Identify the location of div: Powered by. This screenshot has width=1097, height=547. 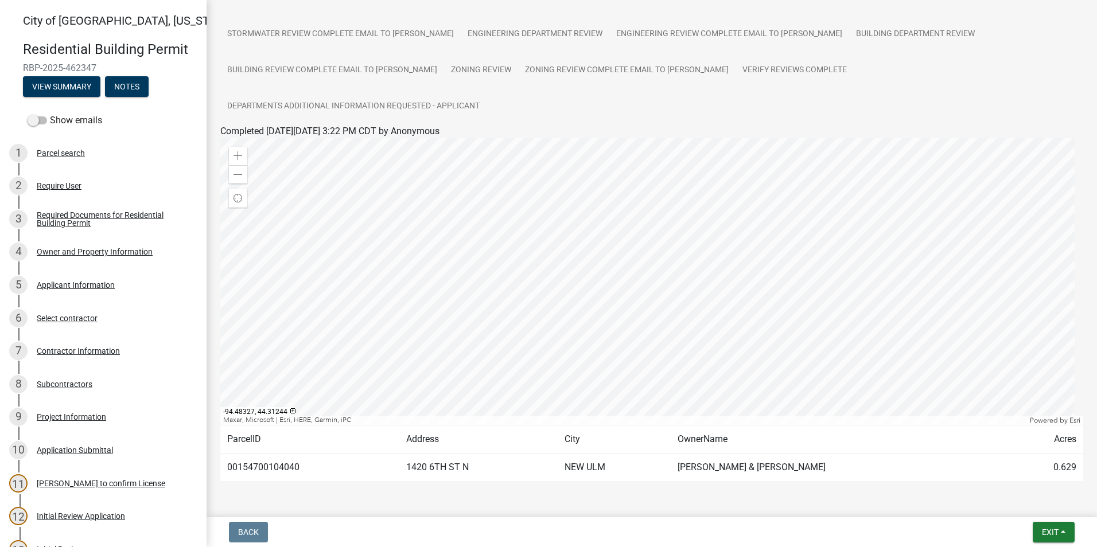
(1055, 420).